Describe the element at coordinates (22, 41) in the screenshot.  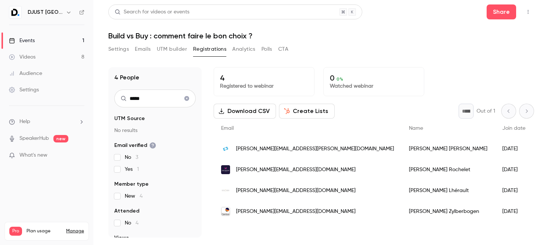
I see `div: Events` at that location.